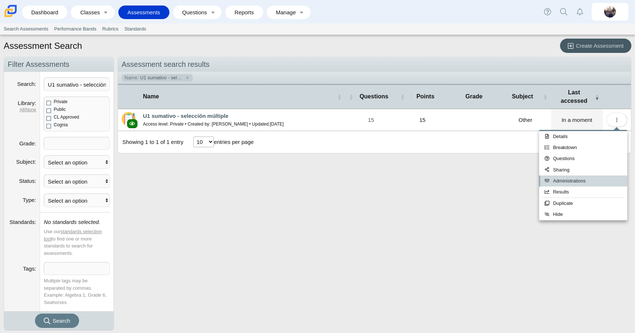 This screenshot has width=635, height=333. I want to click on a: Results, so click(583, 192).